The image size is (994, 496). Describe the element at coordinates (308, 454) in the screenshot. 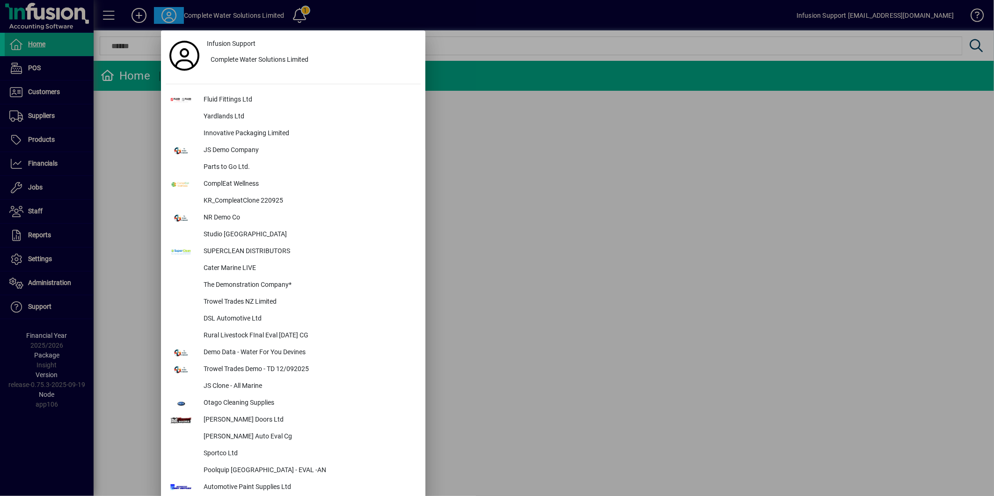

I see `div: Sportco Ltd` at that location.